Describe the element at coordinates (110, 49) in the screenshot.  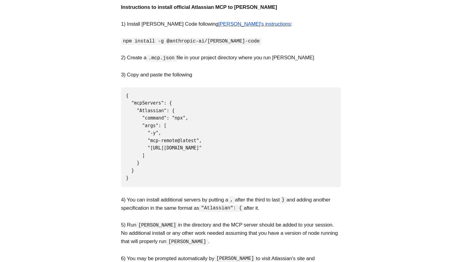
I see `p: Become a member of to start commenting.` at that location.